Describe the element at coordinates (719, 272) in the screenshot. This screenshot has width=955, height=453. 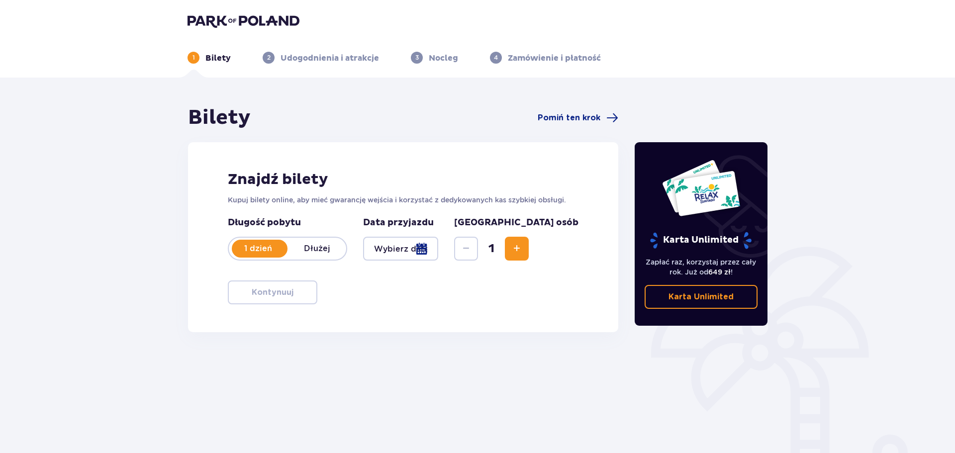
I see `span: 649 zł` at that location.